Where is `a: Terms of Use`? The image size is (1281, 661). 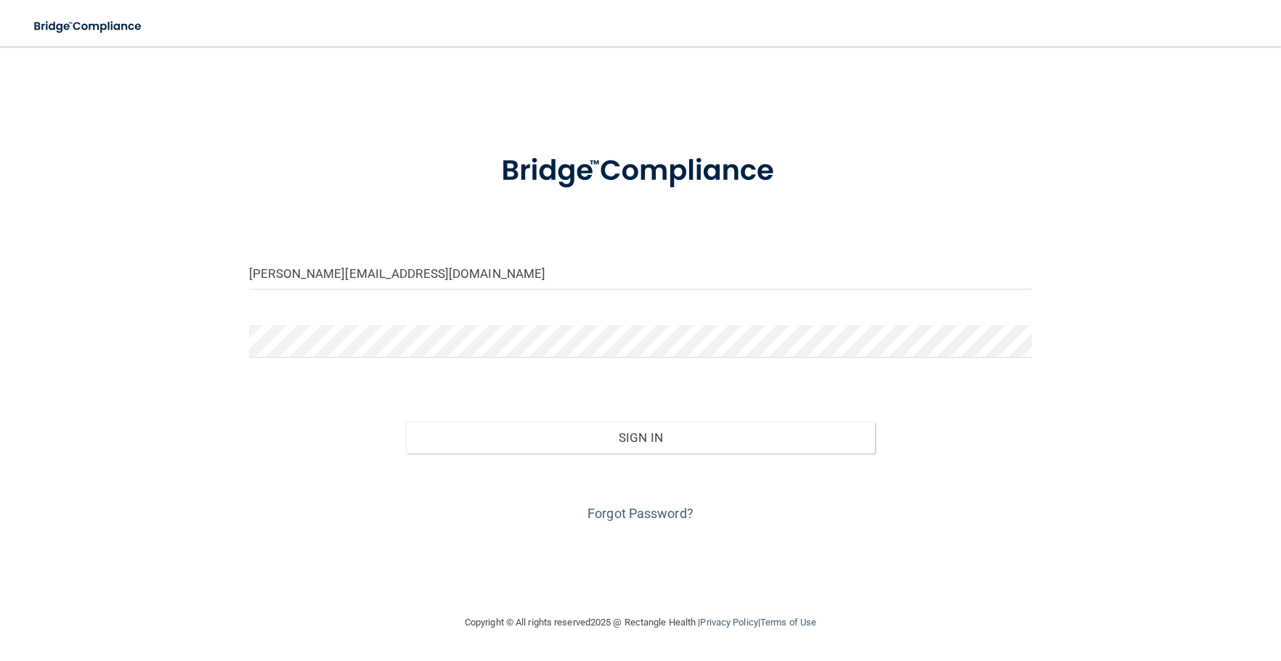 a: Terms of Use is located at coordinates (788, 622).